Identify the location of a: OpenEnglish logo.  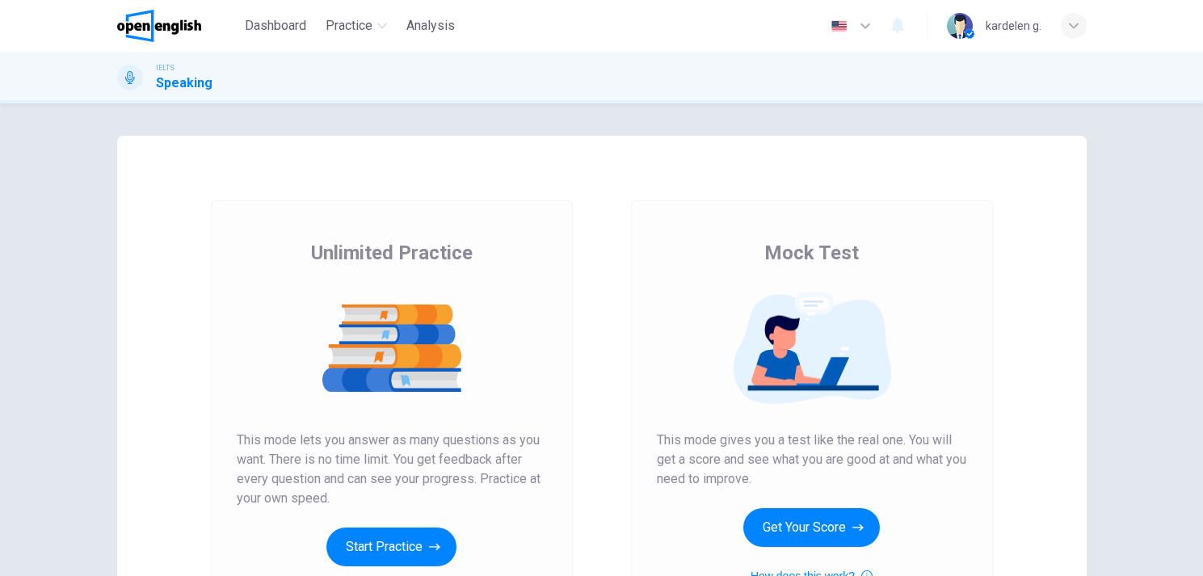
(178, 26).